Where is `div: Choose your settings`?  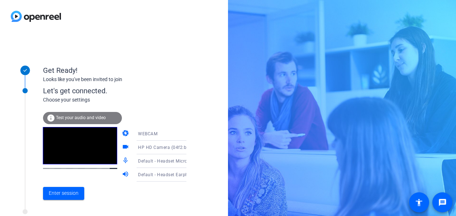
div: Choose your settings is located at coordinates (122, 100).